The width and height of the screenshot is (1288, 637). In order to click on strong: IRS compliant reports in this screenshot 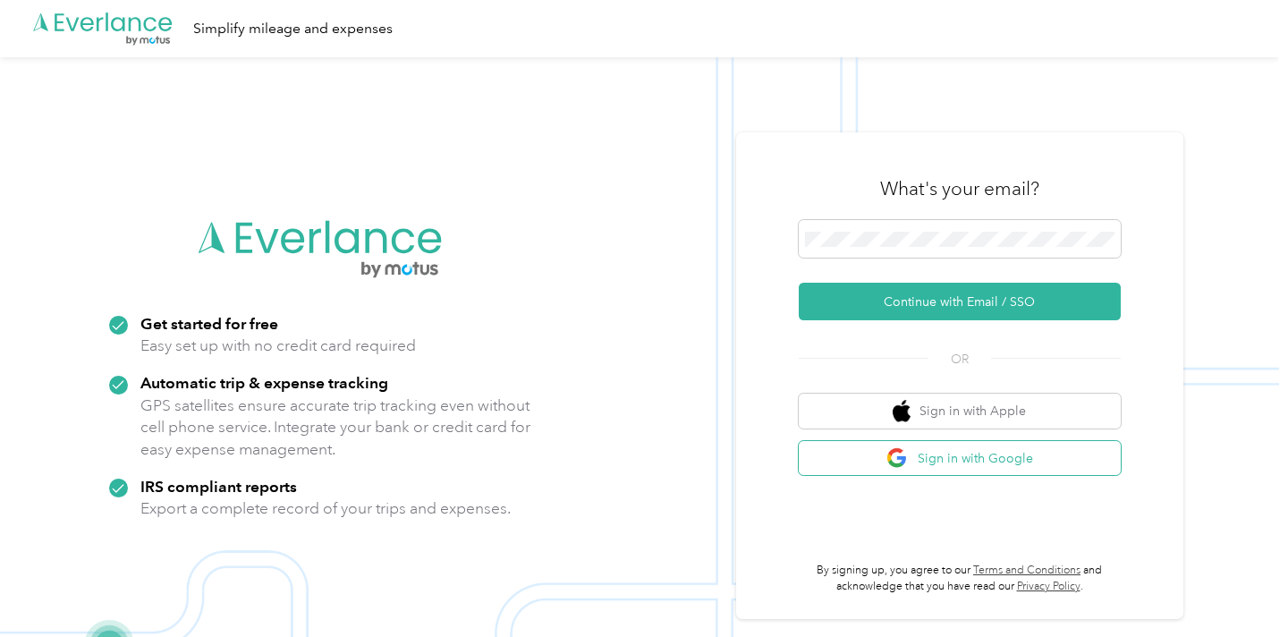, I will do `click(218, 486)`.